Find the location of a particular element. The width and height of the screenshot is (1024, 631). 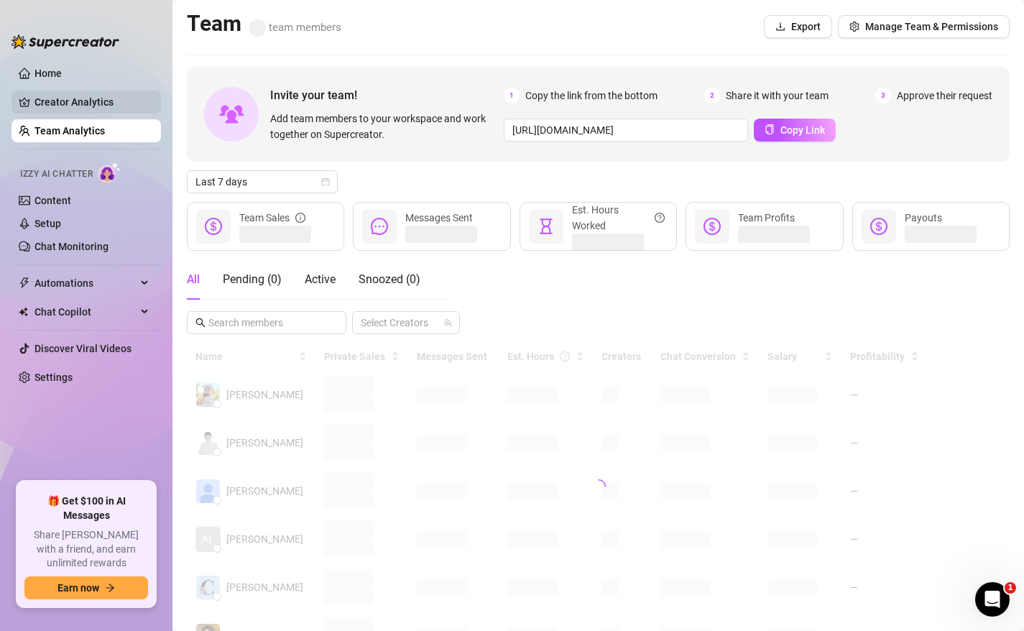

a: Settings is located at coordinates (53, 377).